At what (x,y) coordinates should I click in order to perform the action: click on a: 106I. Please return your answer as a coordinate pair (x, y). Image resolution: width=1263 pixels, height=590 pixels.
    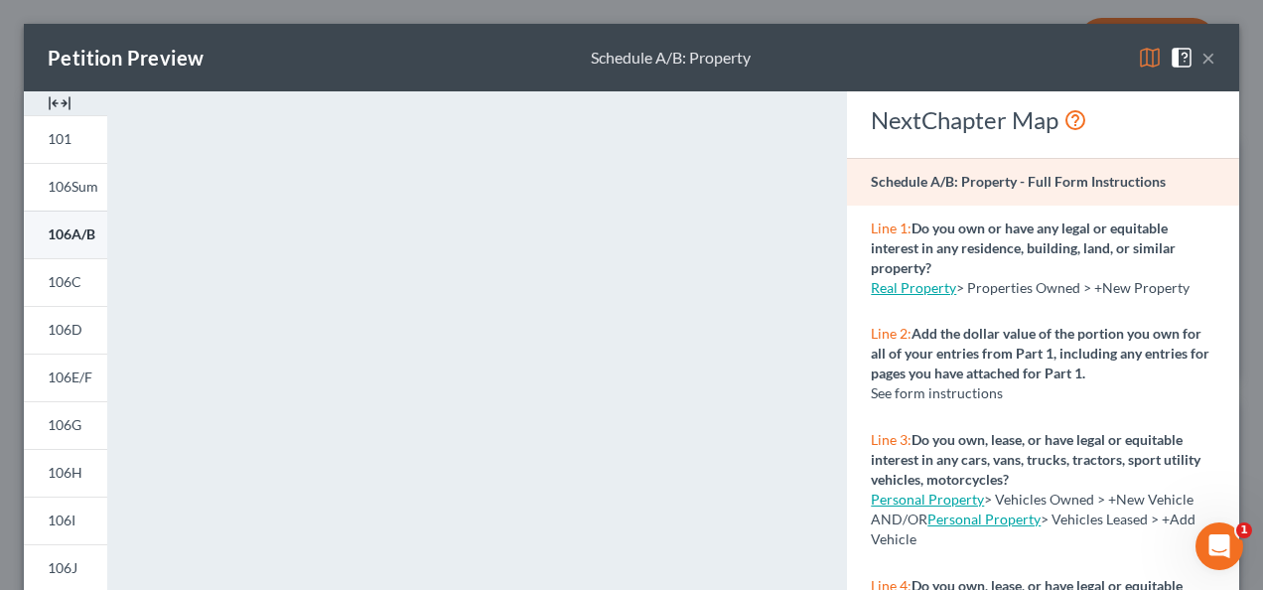
    Looking at the image, I should click on (66, 520).